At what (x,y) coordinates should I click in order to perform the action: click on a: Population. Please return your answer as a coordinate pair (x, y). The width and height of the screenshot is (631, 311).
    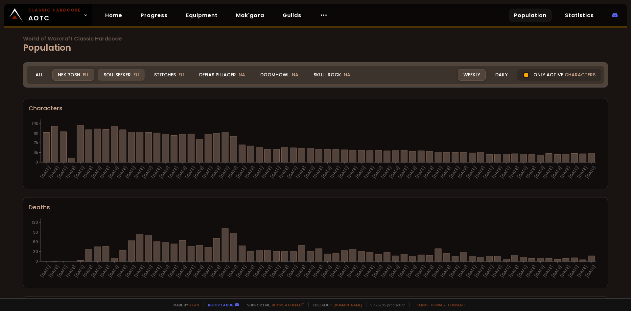
    Looking at the image, I should click on (530, 15).